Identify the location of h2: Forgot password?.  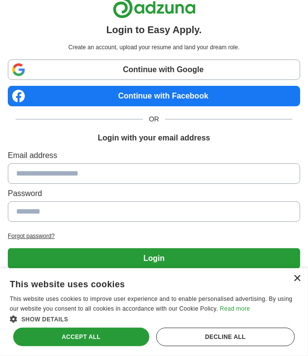
(154, 236).